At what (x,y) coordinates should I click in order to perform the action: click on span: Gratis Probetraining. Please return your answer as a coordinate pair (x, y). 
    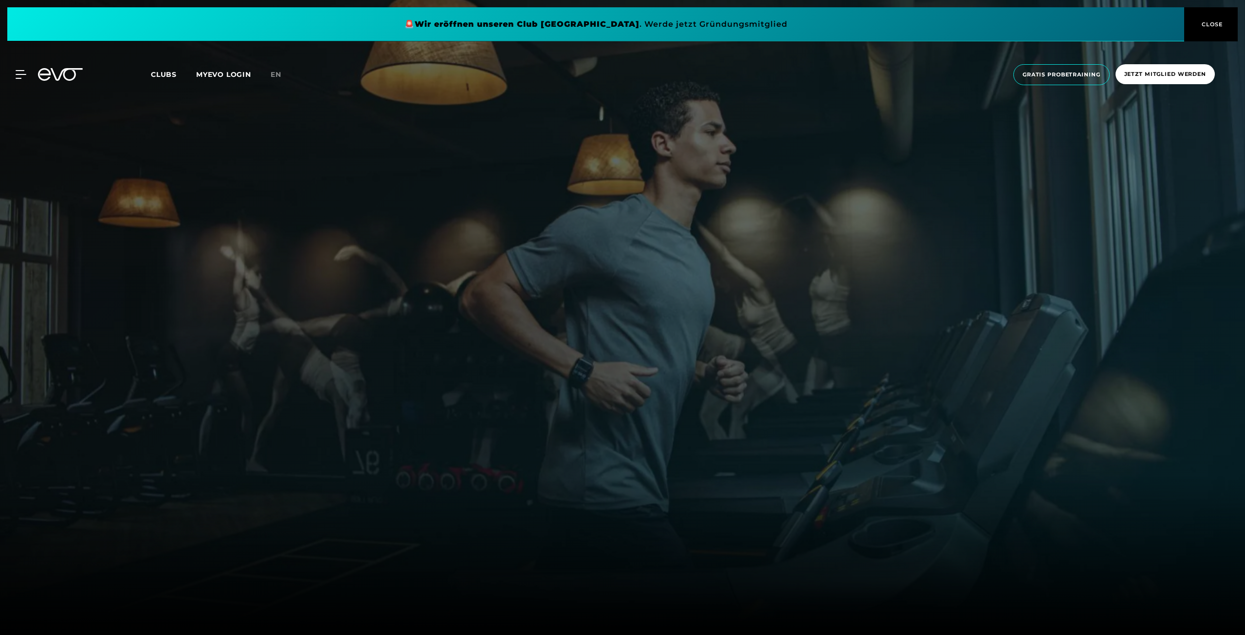
    Looking at the image, I should click on (1062, 74).